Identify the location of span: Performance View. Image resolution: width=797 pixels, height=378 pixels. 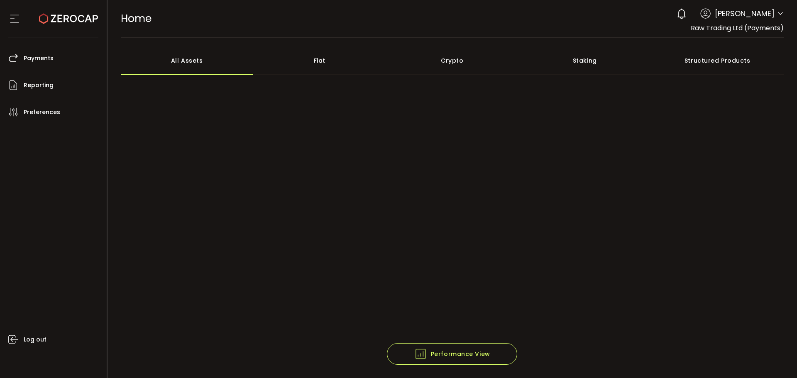
(452, 354).